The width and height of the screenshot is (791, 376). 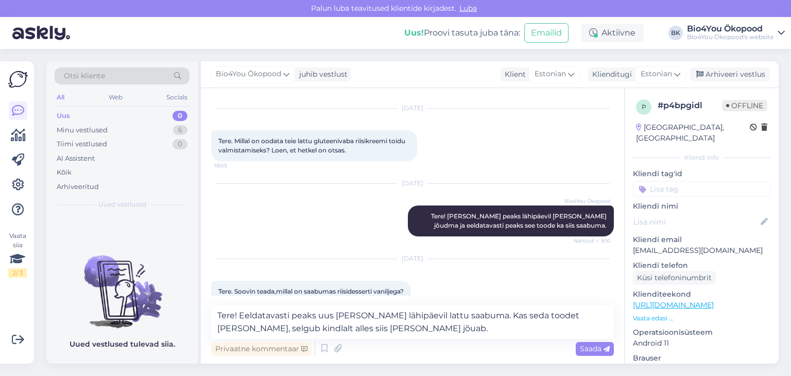 I want to click on div: All, so click(x=60, y=97).